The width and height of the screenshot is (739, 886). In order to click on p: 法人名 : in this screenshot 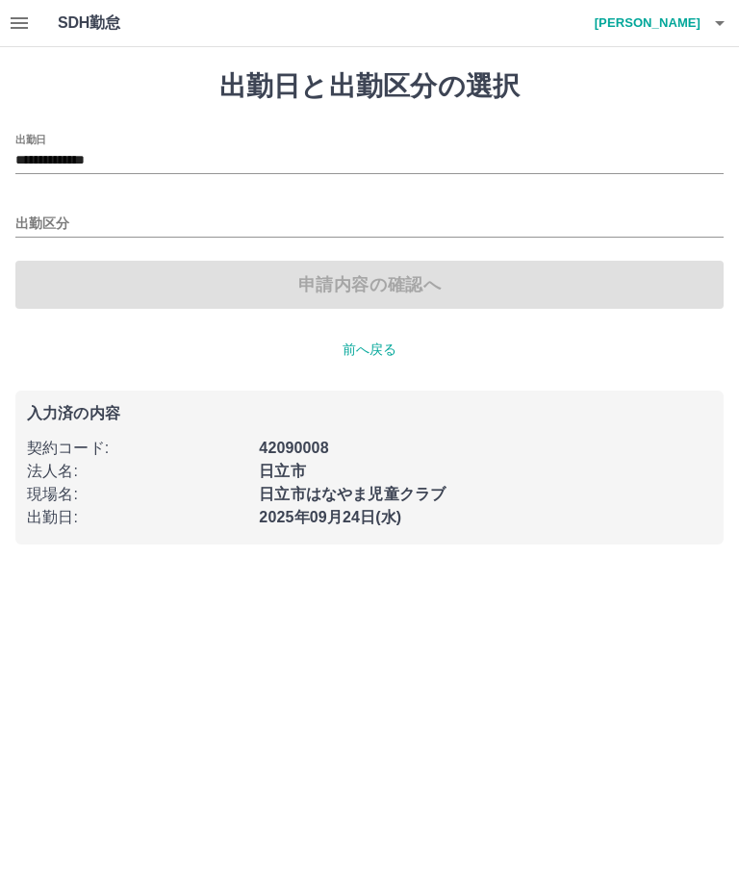, I will do `click(137, 472)`.